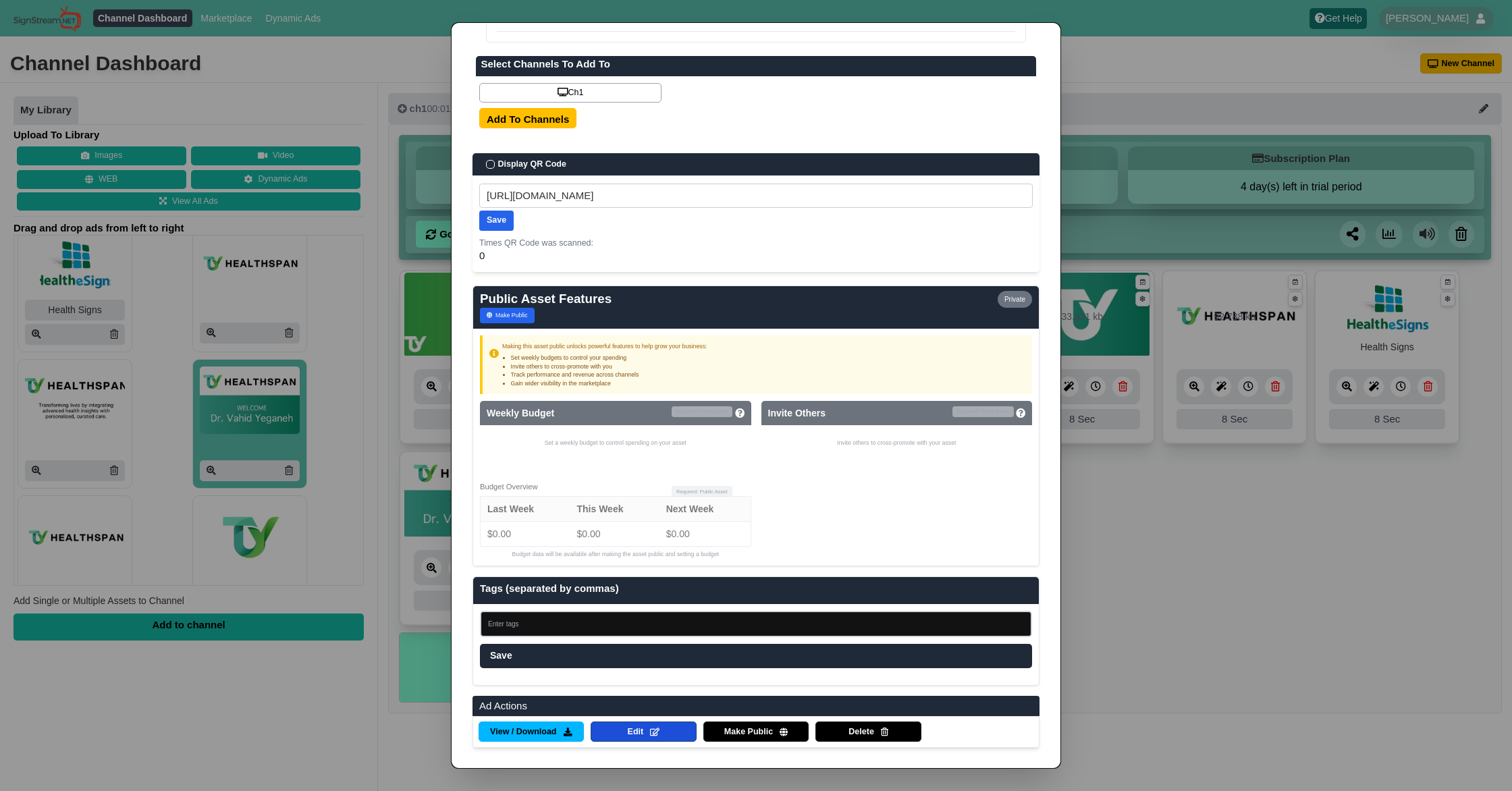 The width and height of the screenshot is (1512, 791). Describe the element at coordinates (868, 732) in the screenshot. I see `a: Delete` at that location.